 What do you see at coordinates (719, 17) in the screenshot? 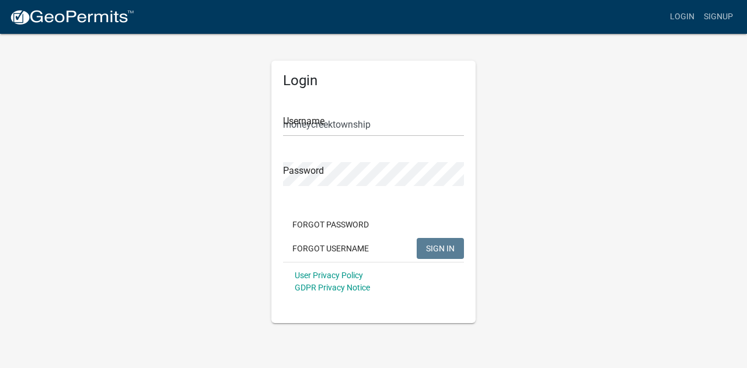
I see `a: Signup` at bounding box center [719, 17].